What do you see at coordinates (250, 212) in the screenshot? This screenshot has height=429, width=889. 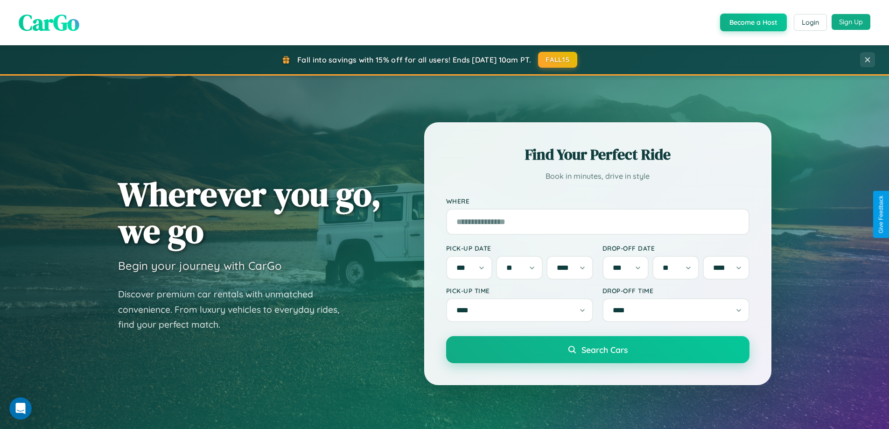 I see `h1: Wherever you go, we go` at bounding box center [250, 212].